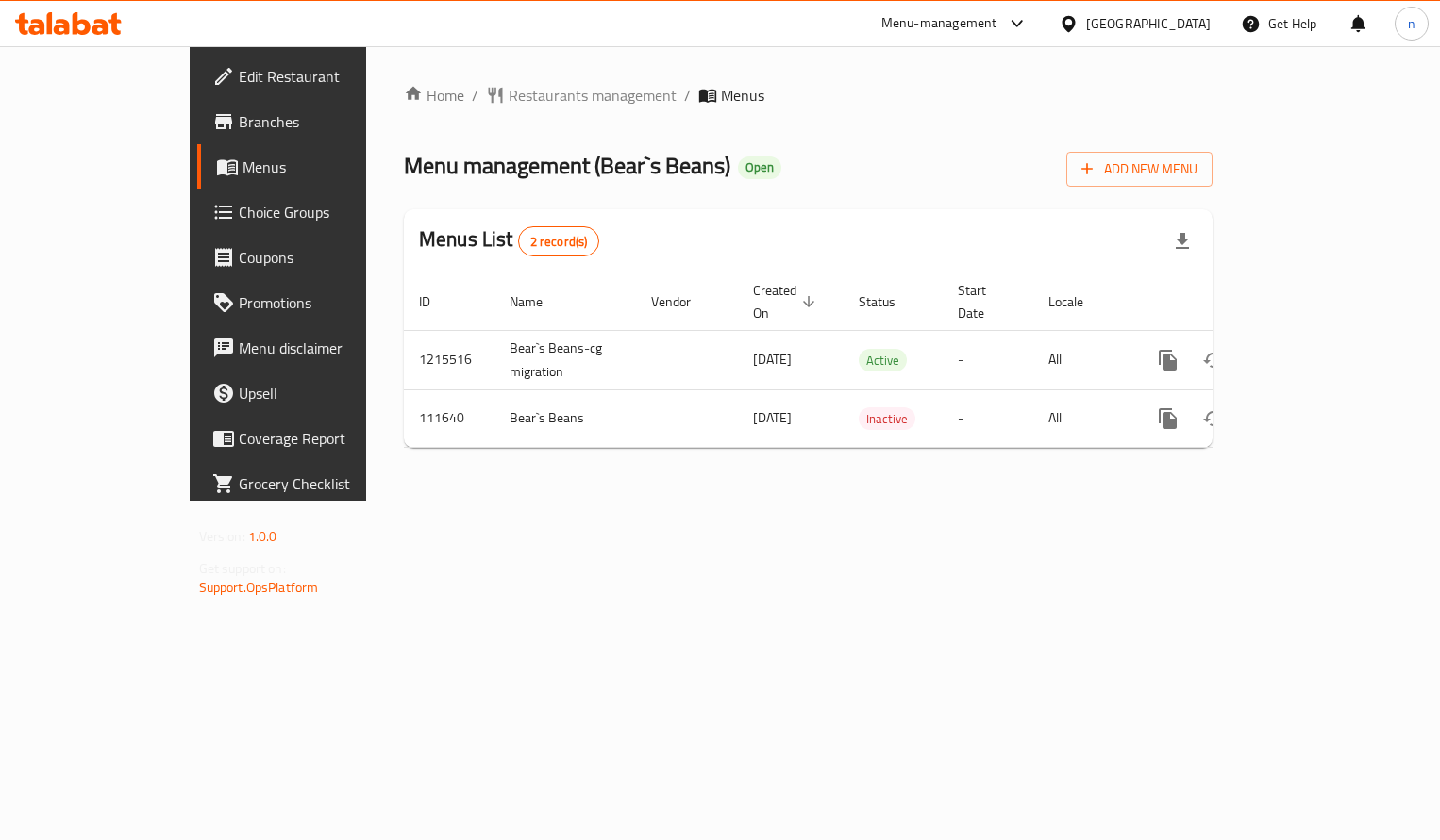  Describe the element at coordinates (581, 95) in the screenshot. I see `a: Restaurants management` at that location.